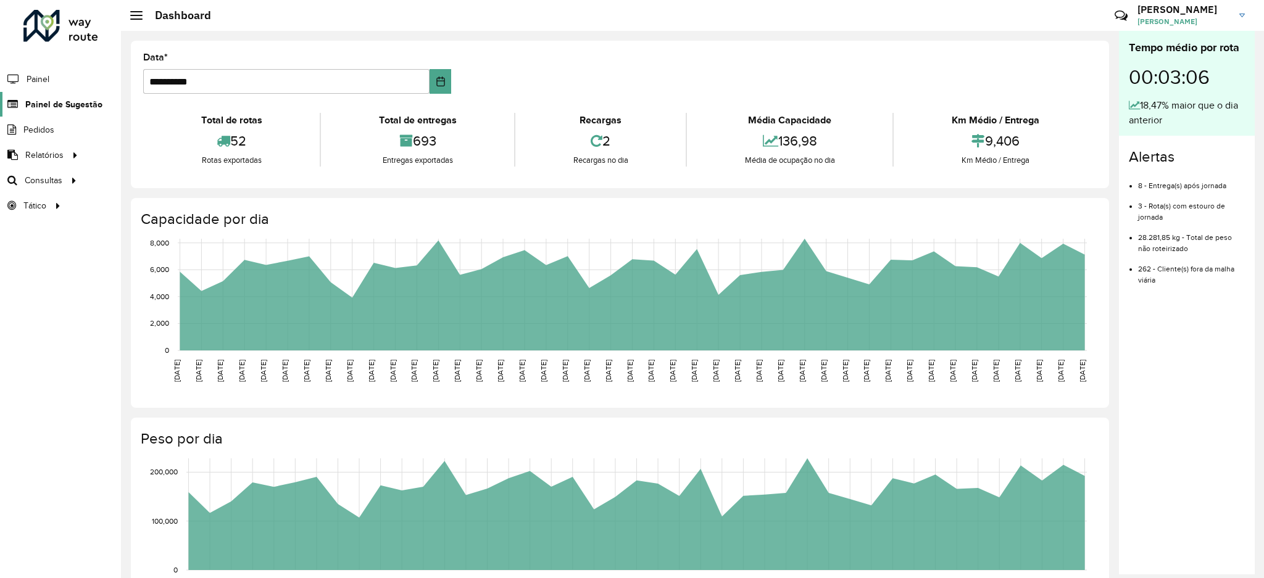 This screenshot has width=1264, height=578. What do you see at coordinates (176, 15) in the screenshot?
I see `h2: Dashboard` at bounding box center [176, 15].